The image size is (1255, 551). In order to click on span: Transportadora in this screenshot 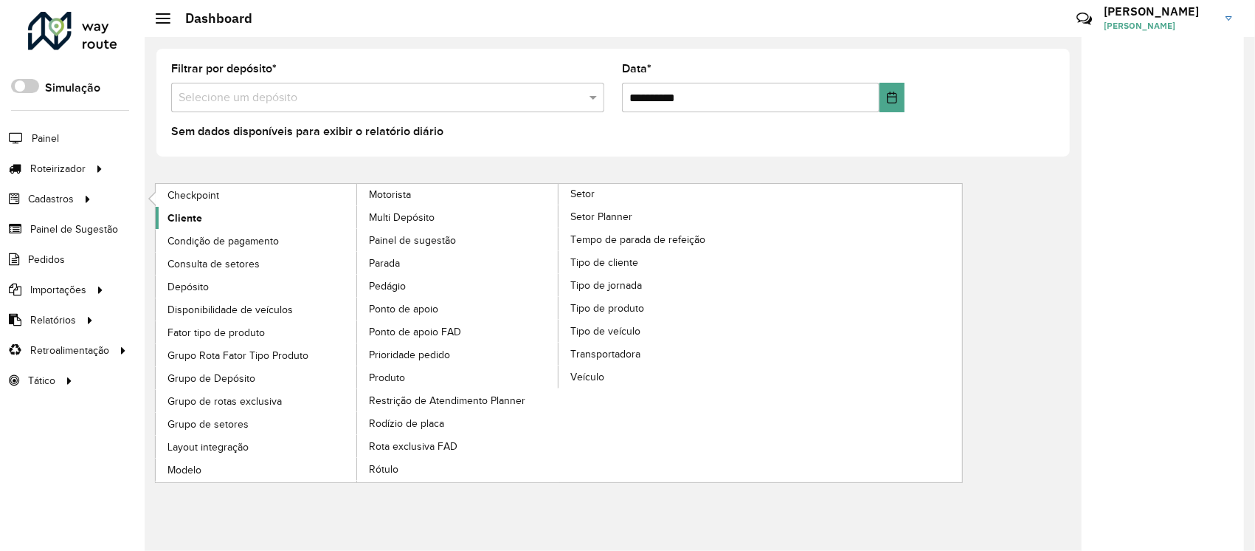, I will do `click(605, 354)`.